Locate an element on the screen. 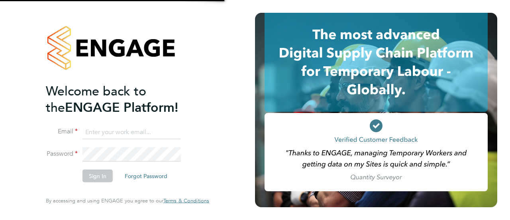  span: Welcome back to the is located at coordinates (96, 99).